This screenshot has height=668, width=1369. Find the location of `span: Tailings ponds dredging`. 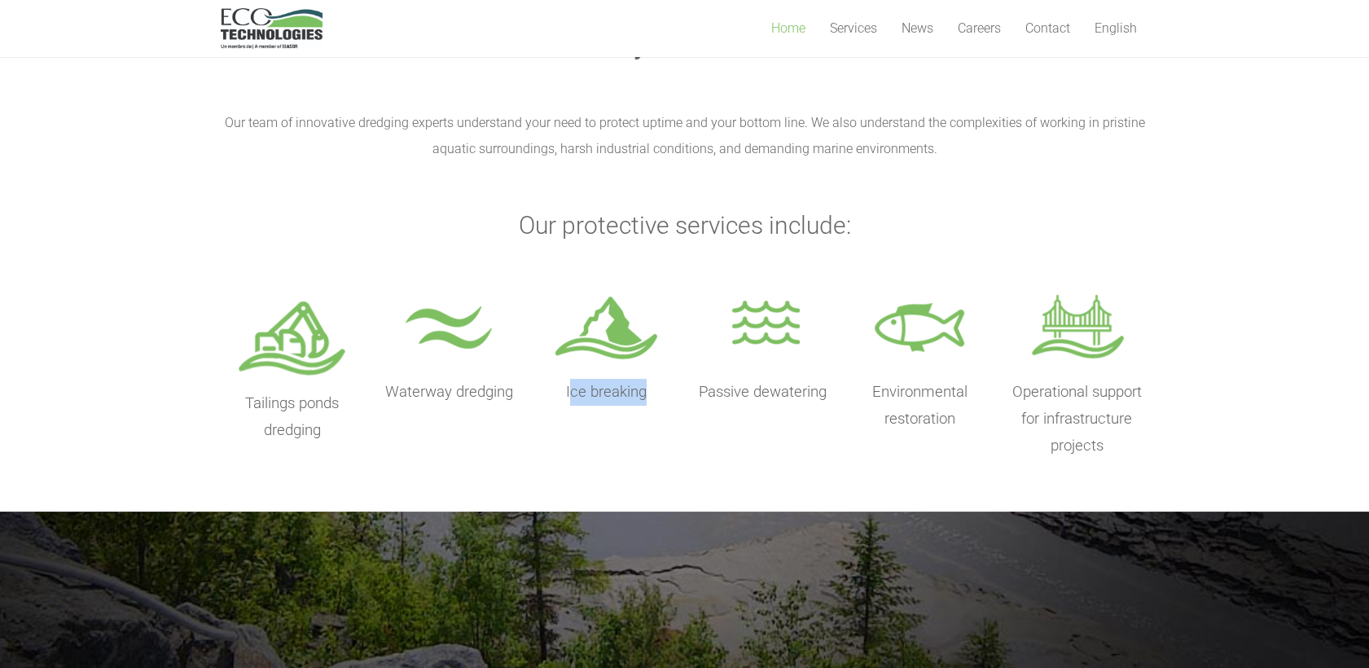

span: Tailings ponds dredging is located at coordinates (292, 416).